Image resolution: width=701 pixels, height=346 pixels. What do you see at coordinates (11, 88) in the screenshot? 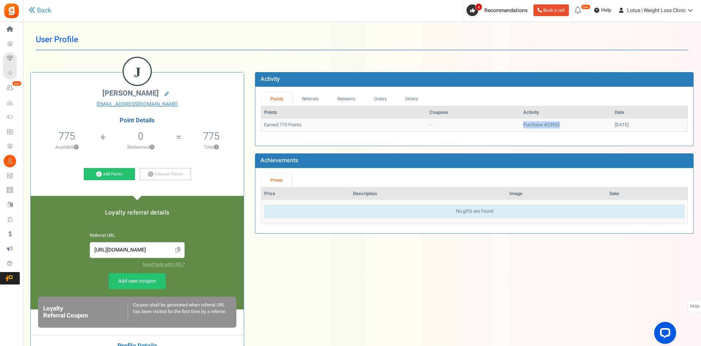
I see `a: New` at bounding box center [11, 88].